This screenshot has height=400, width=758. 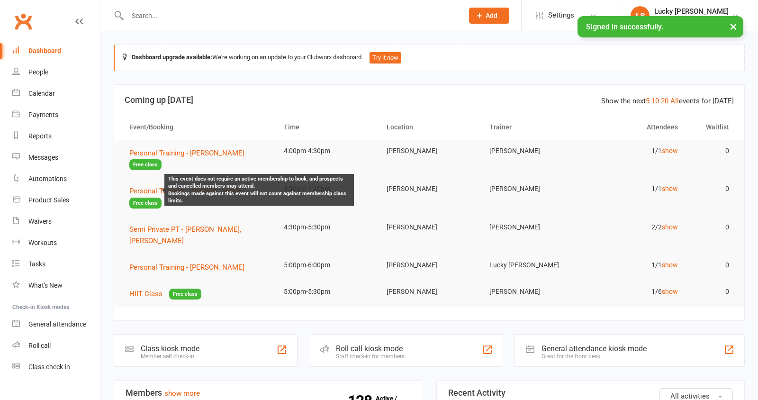 What do you see at coordinates (370, 348) in the screenshot?
I see `div: Roll call kiosk mode` at bounding box center [370, 348].